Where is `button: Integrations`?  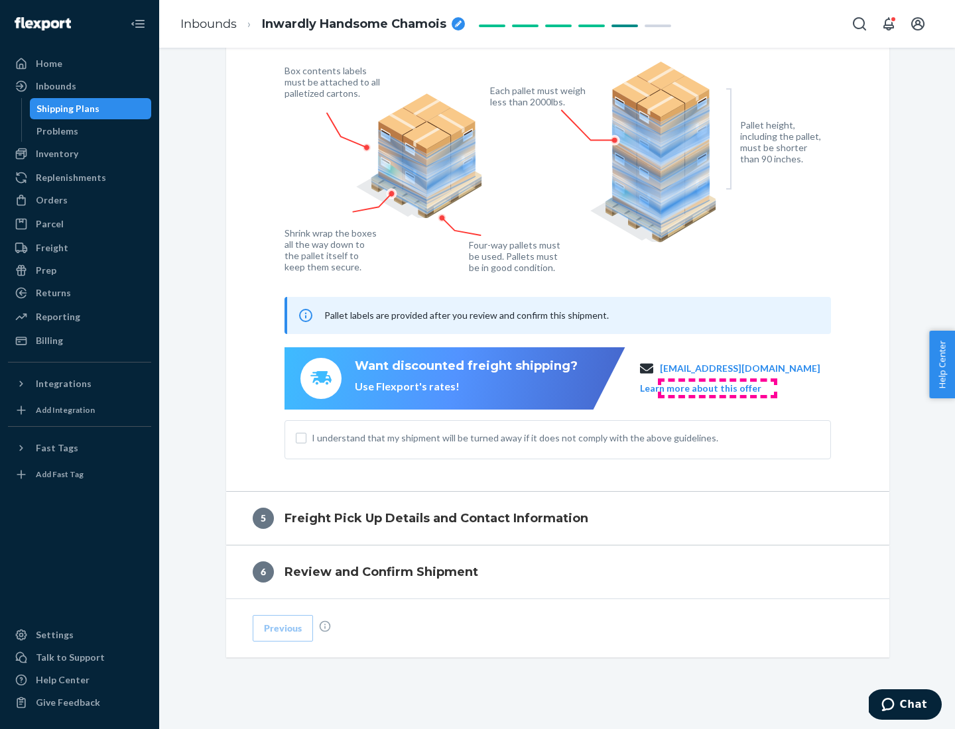 button: Integrations is located at coordinates (80, 384).